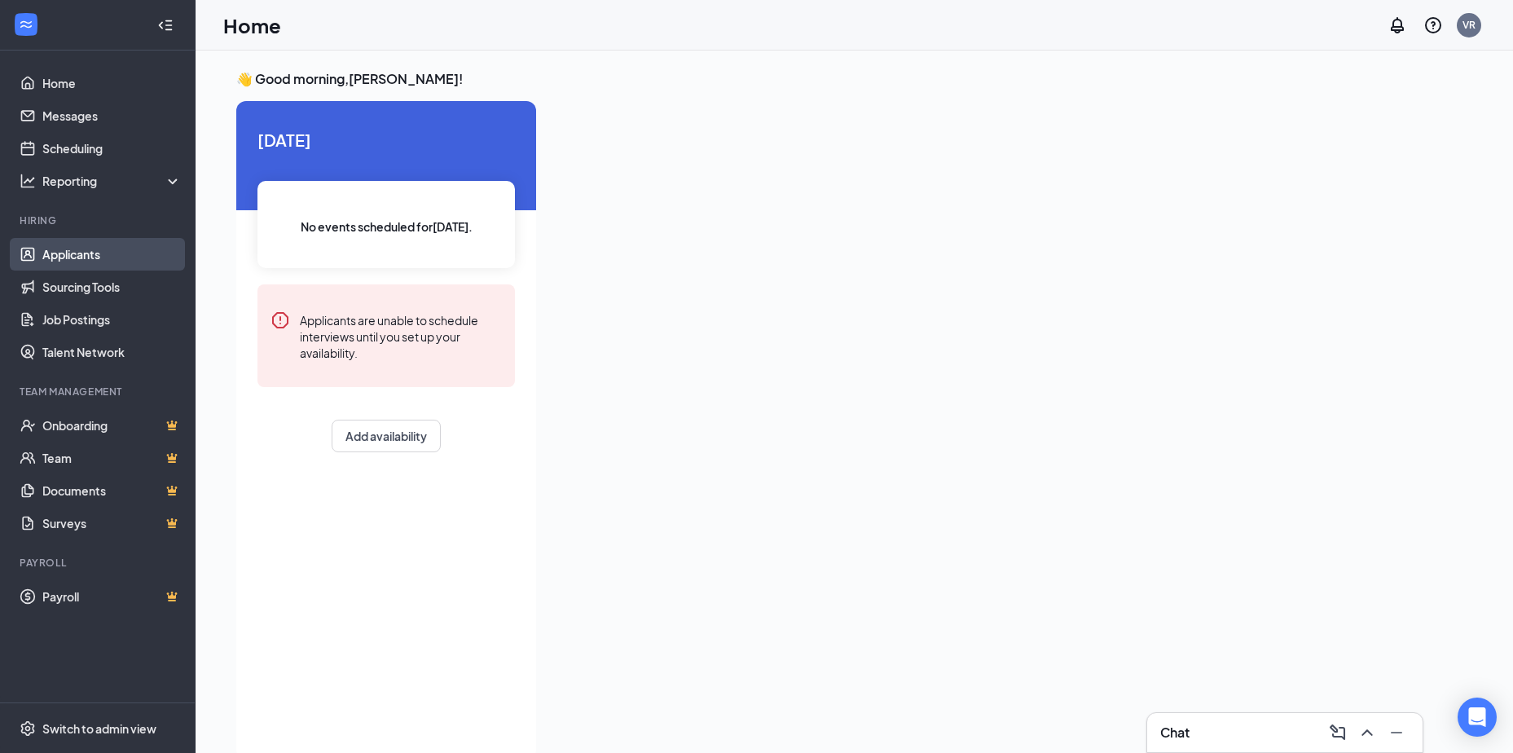  Describe the element at coordinates (28, 729) in the screenshot. I see `svg: Settings` at that location.